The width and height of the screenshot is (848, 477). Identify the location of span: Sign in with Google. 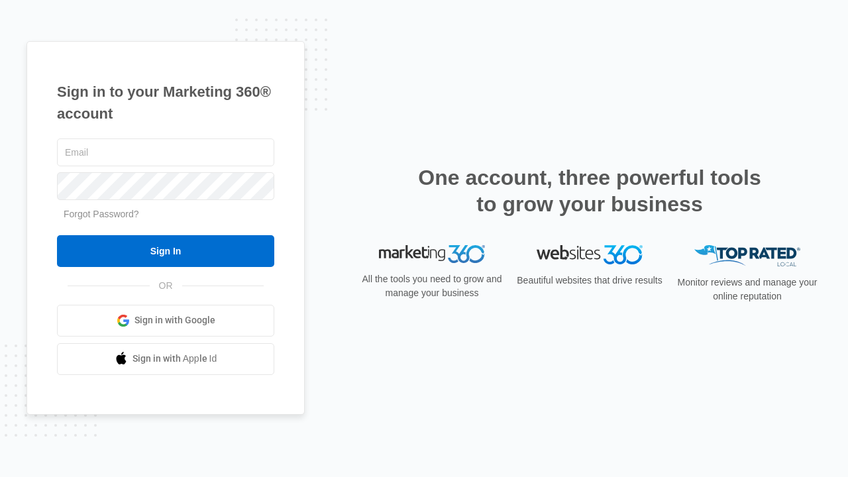
(175, 320).